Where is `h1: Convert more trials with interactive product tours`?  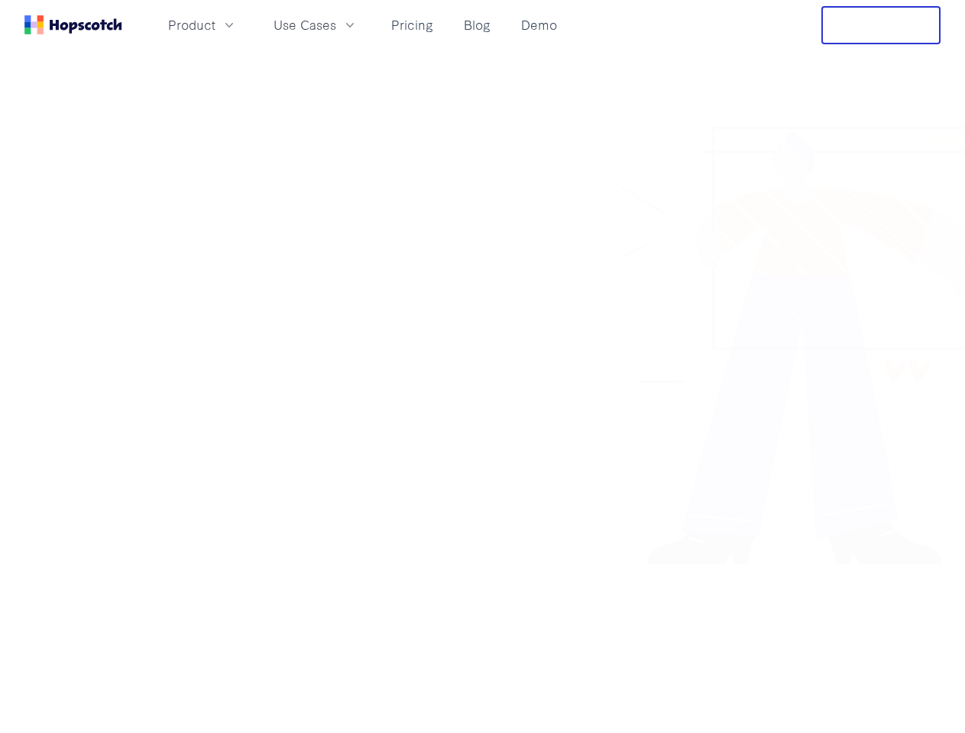 h1: Convert more trials with interactive product tours is located at coordinates (254, 214).